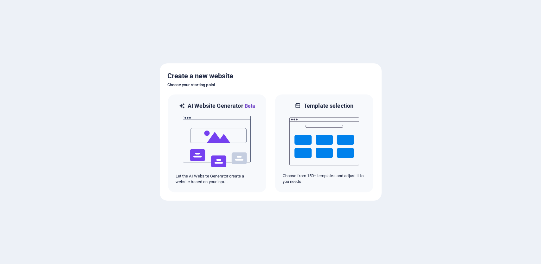  What do you see at coordinates (271, 76) in the screenshot?
I see `h5: Create a new website` at bounding box center [271, 76].